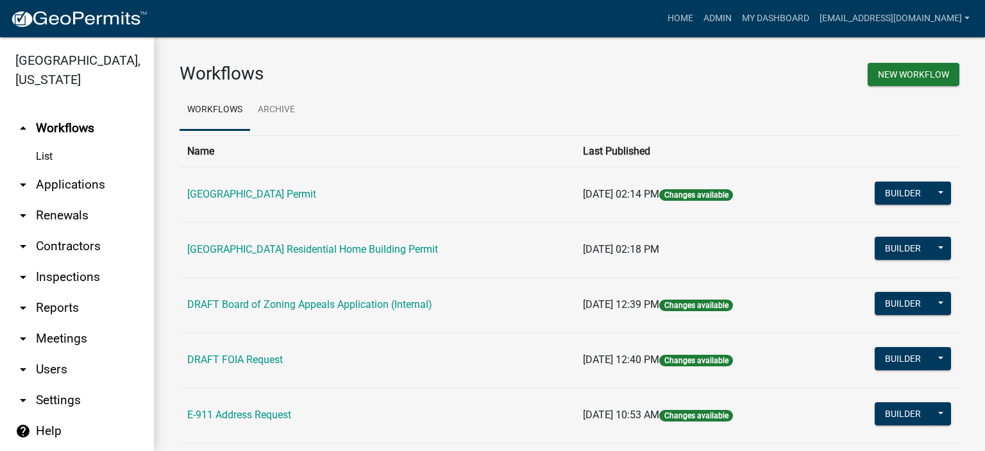 The height and width of the screenshot is (451, 985). Describe the element at coordinates (775, 19) in the screenshot. I see `a: My Dashboard` at that location.